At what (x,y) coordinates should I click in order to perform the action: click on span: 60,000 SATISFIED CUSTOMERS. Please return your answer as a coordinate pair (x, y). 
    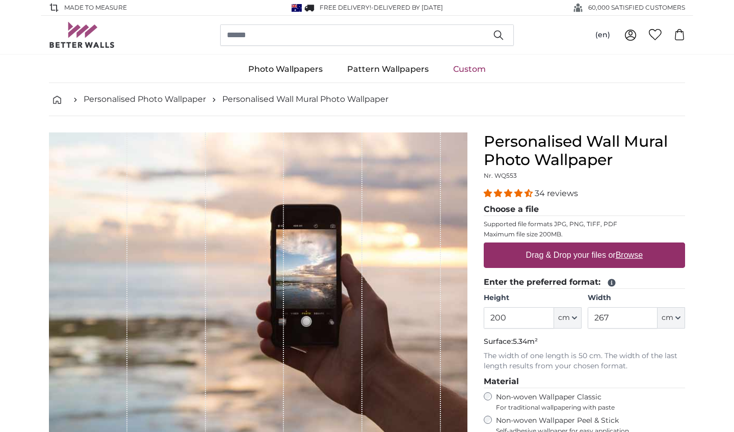
    Looking at the image, I should click on (636, 8).